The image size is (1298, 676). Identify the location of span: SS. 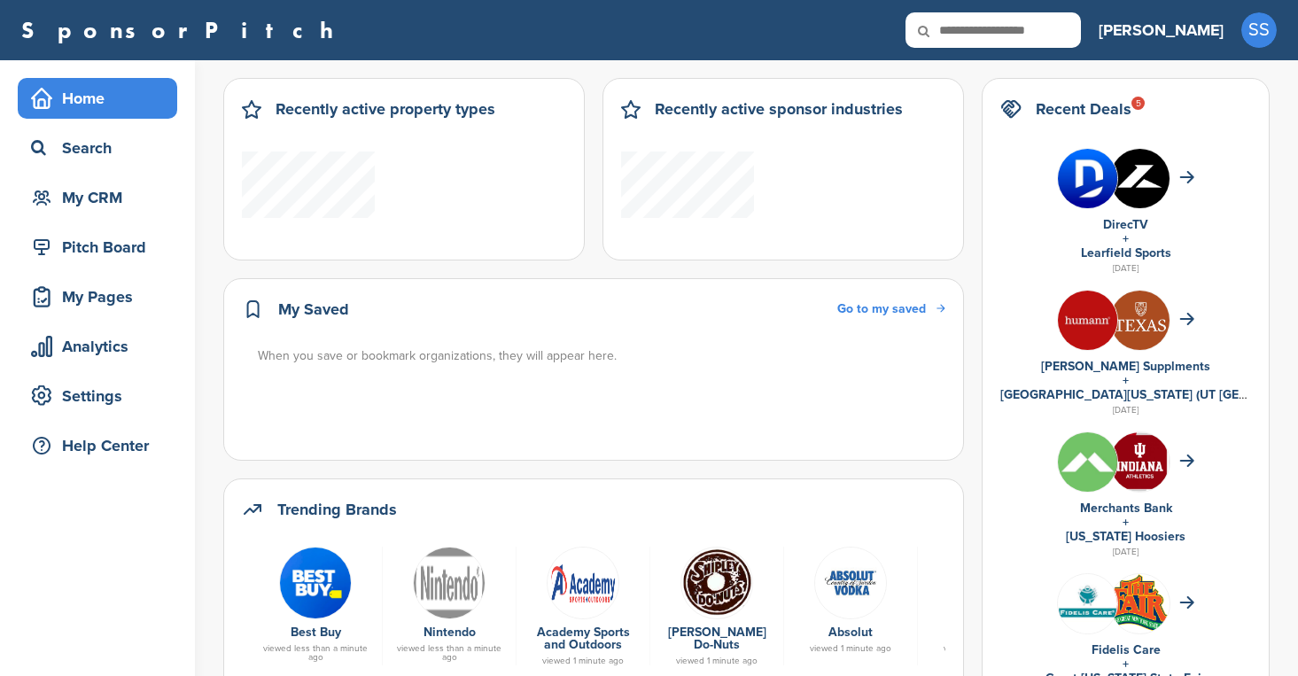
(1259, 30).